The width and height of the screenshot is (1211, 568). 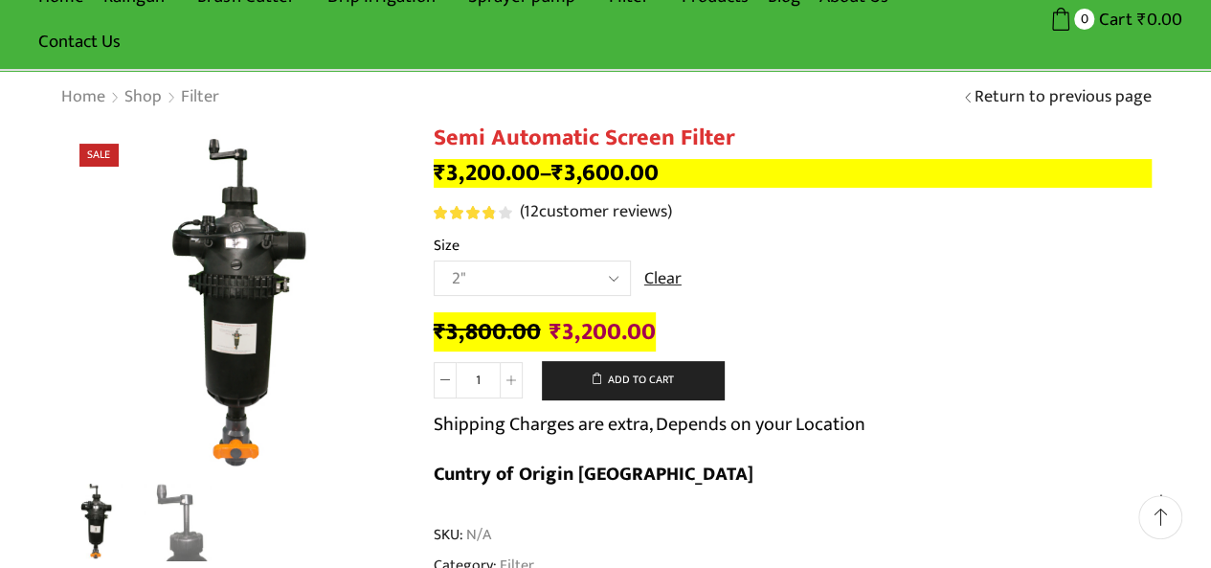 I want to click on span: Cart, so click(x=1113, y=19).